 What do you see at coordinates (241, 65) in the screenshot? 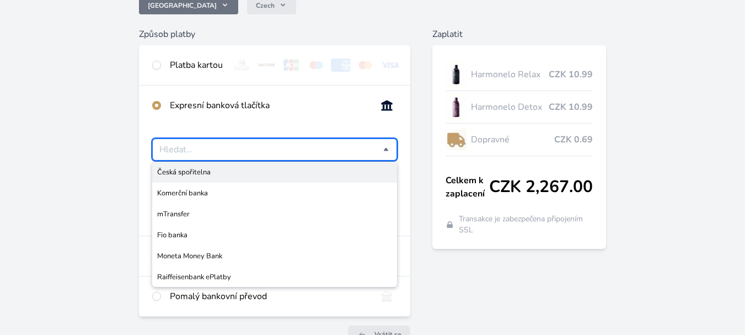
I see `img: diners.svg` at bounding box center [241, 65].